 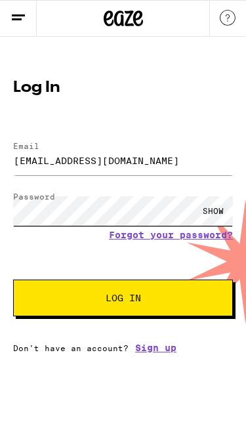 I want to click on label: Password, so click(x=34, y=196).